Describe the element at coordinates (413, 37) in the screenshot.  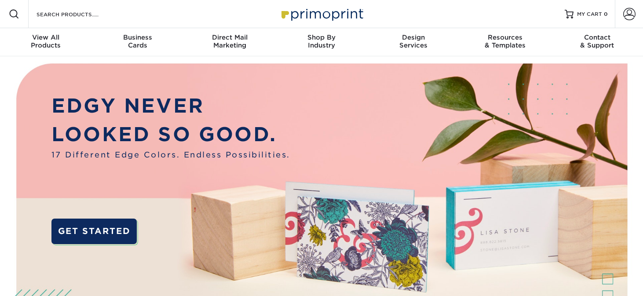
I see `span: Design` at that location.